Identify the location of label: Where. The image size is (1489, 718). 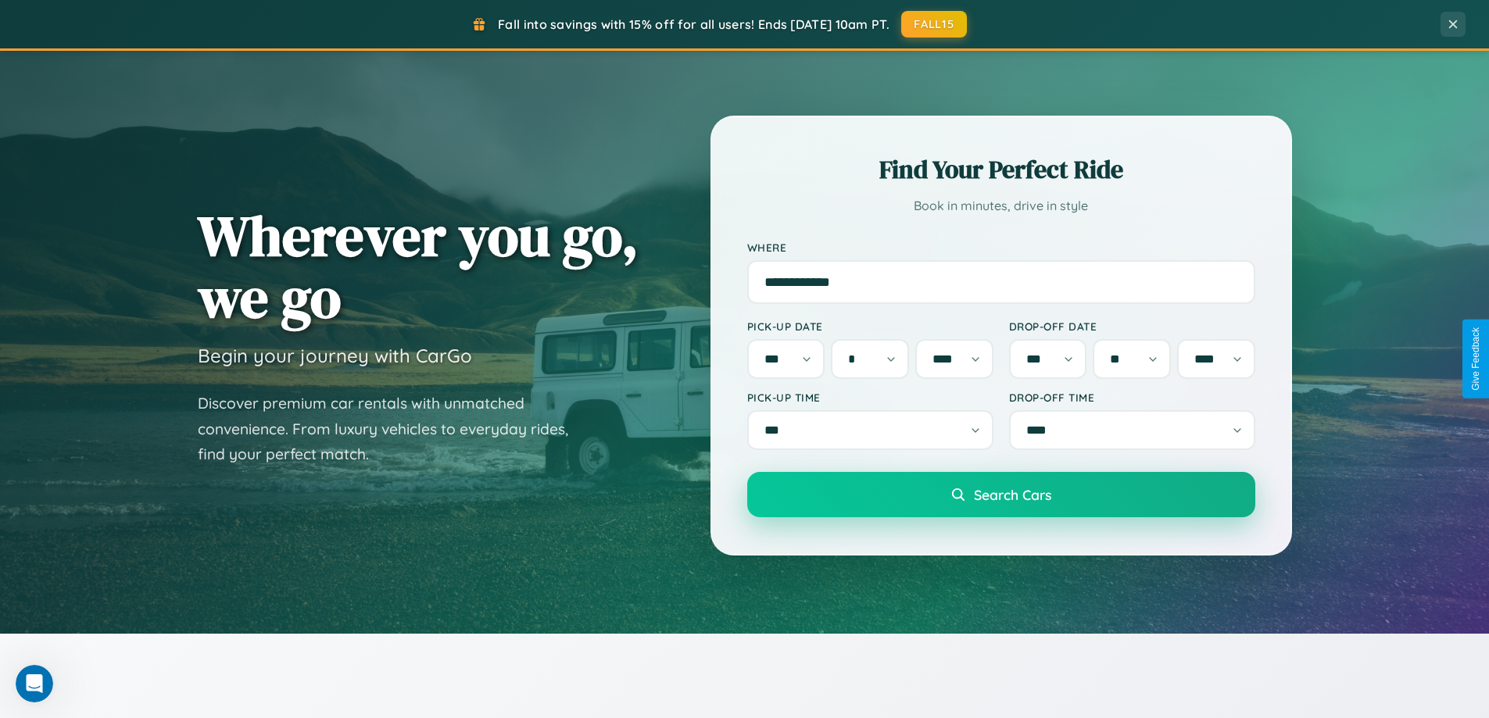
(1001, 247).